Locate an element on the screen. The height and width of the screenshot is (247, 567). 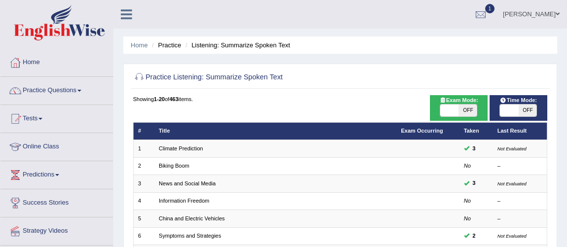
span: 1 is located at coordinates (490, 8).